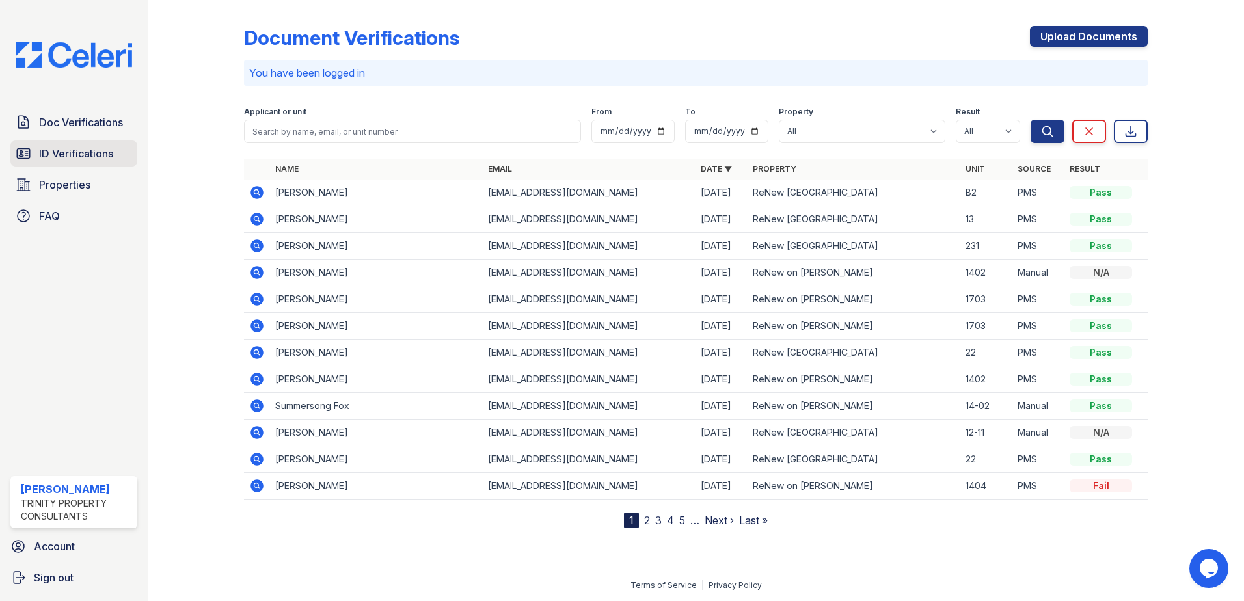 The height and width of the screenshot is (601, 1244). I want to click on label: Applicant or unit, so click(275, 112).